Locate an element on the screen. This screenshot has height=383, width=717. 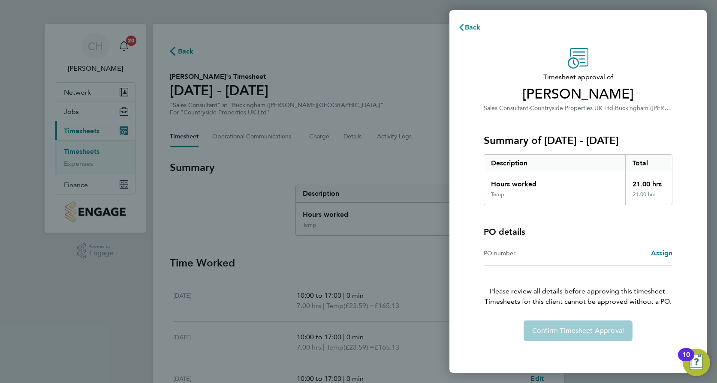
h4: PO details is located at coordinates (504, 232).